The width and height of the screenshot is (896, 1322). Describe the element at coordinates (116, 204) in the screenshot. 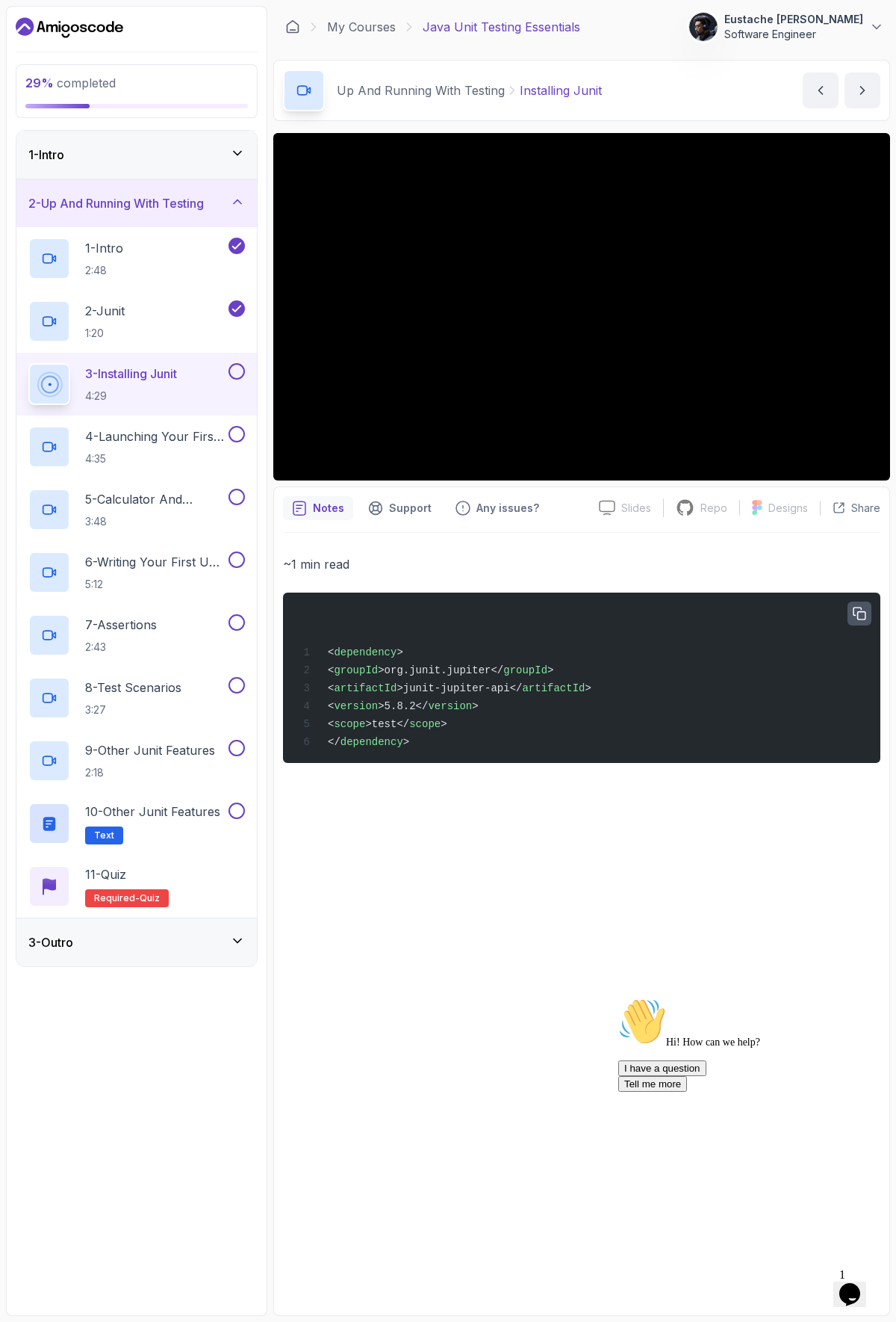

I see `h3: 2 - Up And Running With Testing` at that location.